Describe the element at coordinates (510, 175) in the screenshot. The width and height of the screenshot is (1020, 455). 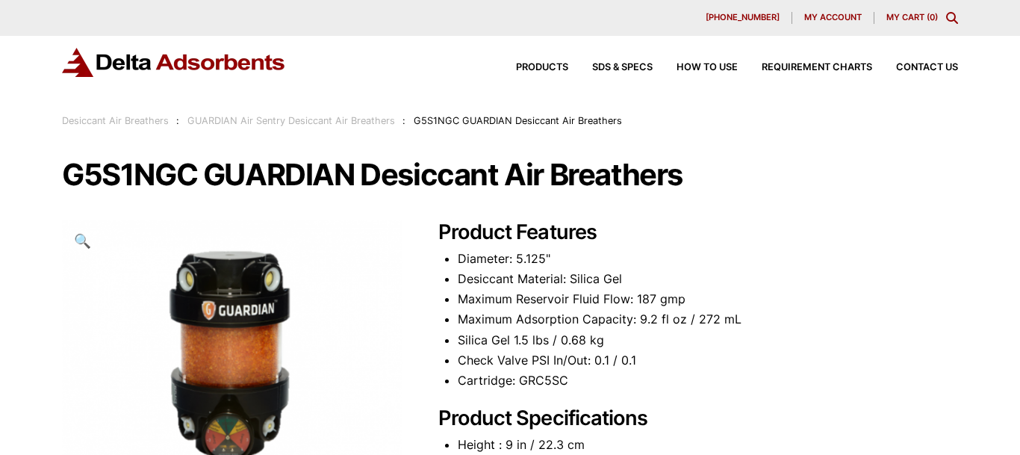
I see `h1: G5S1NGC GUARDIAN Desiccant Air Breathers` at that location.